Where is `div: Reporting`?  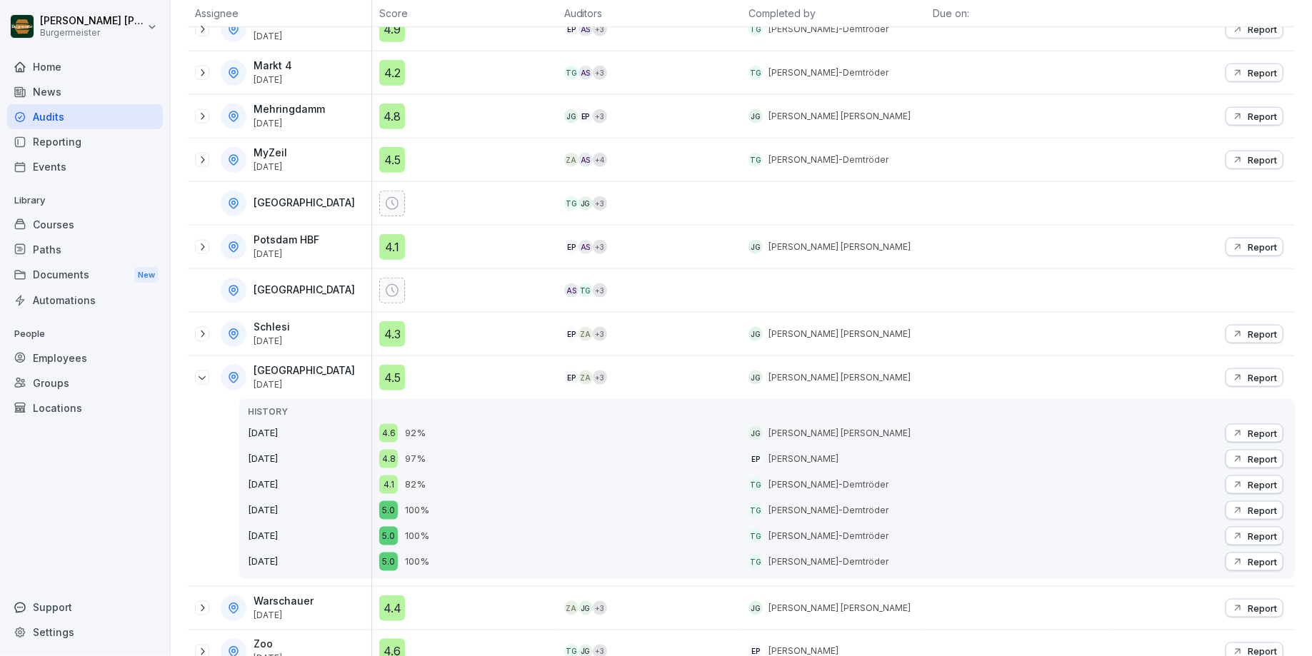 div: Reporting is located at coordinates (85, 141).